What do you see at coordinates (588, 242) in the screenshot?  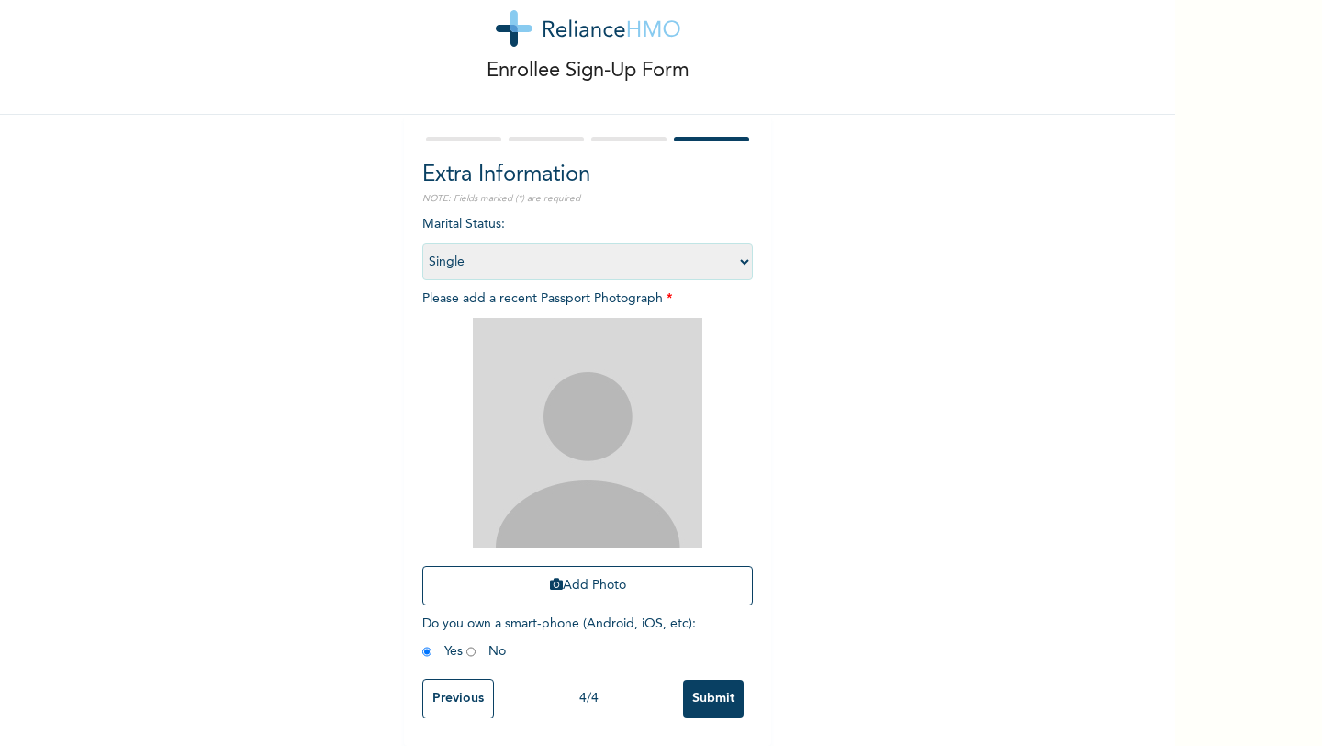 I see `span: Marital Status :` at bounding box center [588, 242].